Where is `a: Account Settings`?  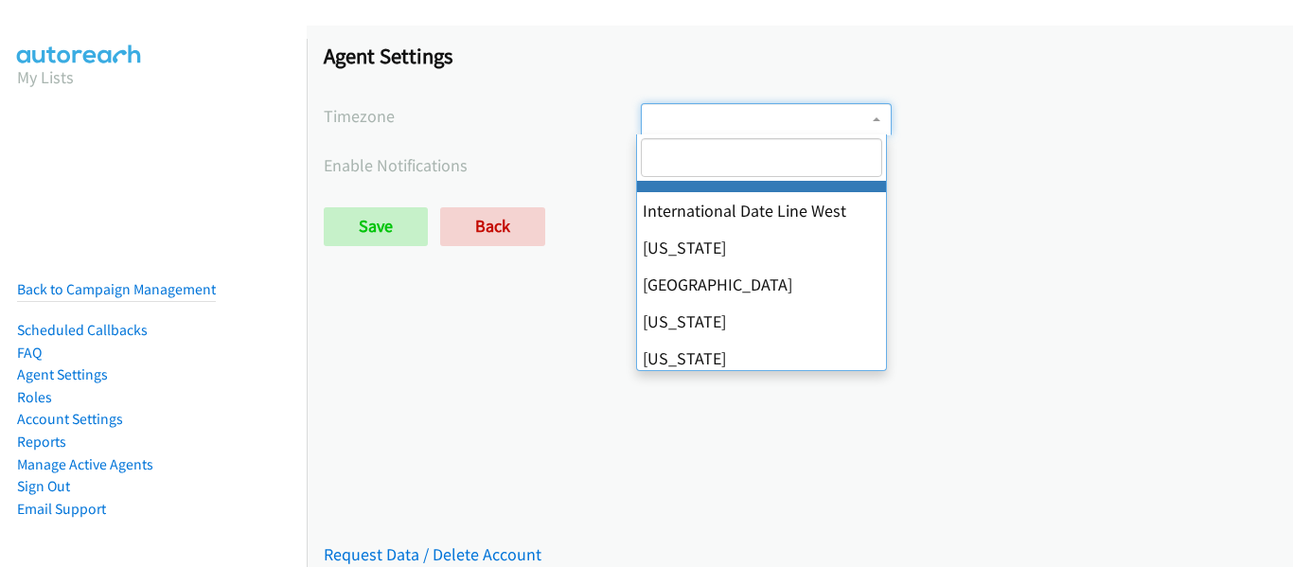
a: Account Settings is located at coordinates (70, 418).